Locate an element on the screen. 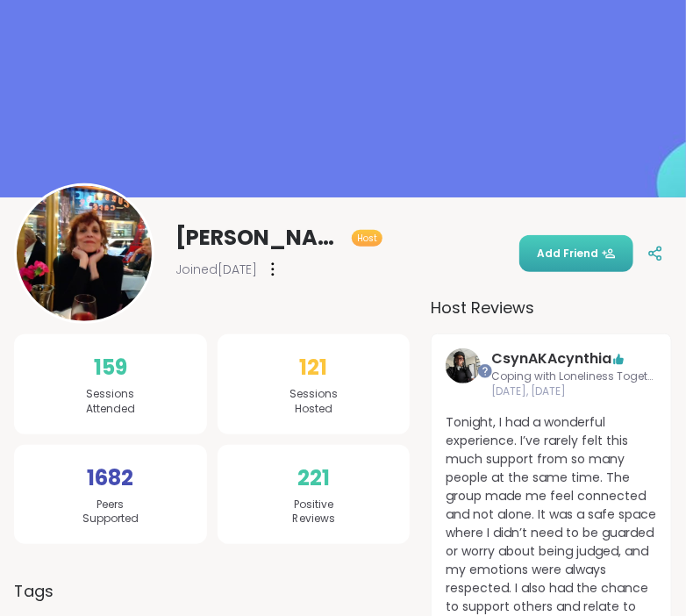 The image size is (686, 616). span: Host is located at coordinates (367, 238).